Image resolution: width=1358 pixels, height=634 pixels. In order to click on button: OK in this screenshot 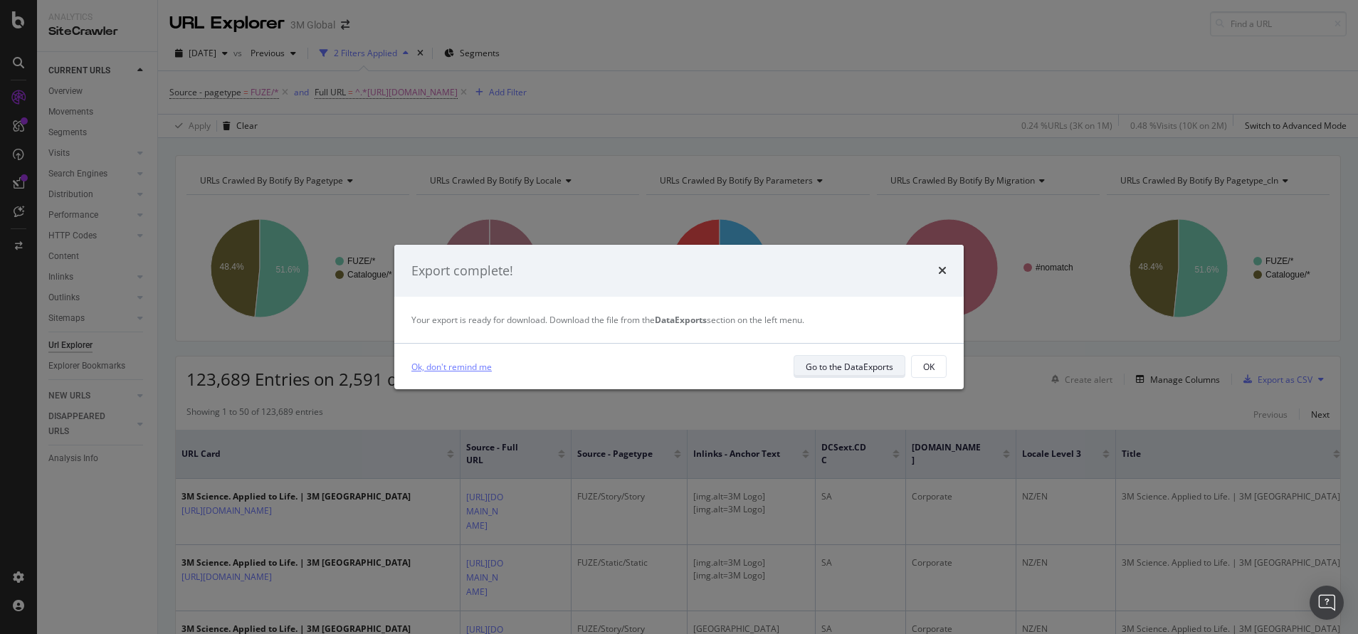, I will do `click(929, 367)`.